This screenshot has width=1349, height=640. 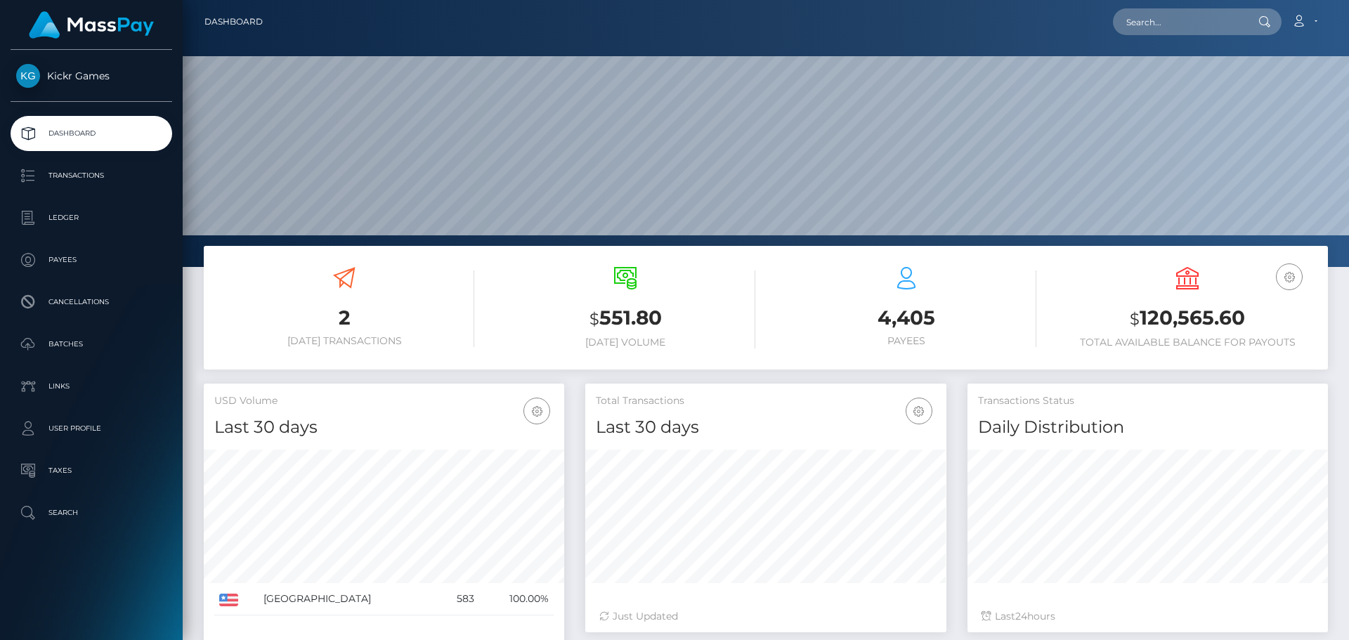 What do you see at coordinates (384, 401) in the screenshot?
I see `h5: USD Volume` at bounding box center [384, 401].